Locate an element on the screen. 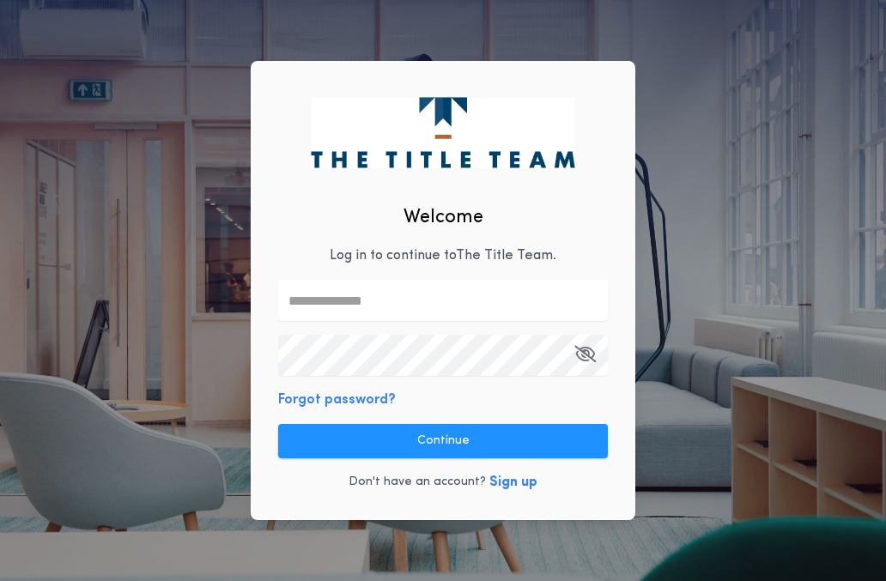 The image size is (886, 581). button: Continue is located at coordinates (443, 441).